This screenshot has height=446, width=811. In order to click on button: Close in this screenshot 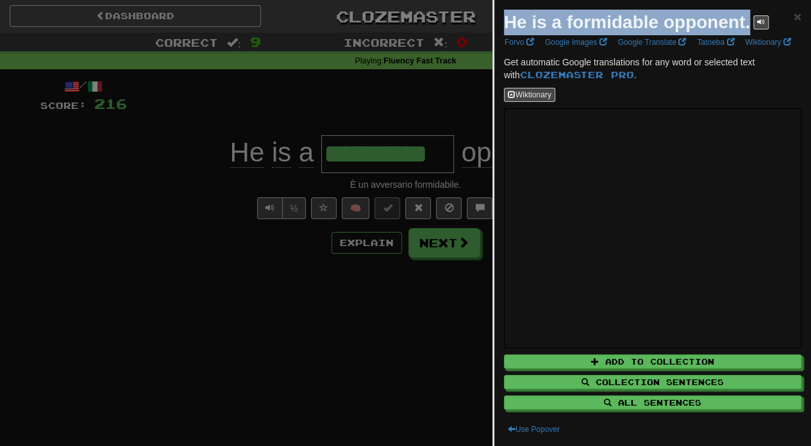, I will do `click(798, 16)`.